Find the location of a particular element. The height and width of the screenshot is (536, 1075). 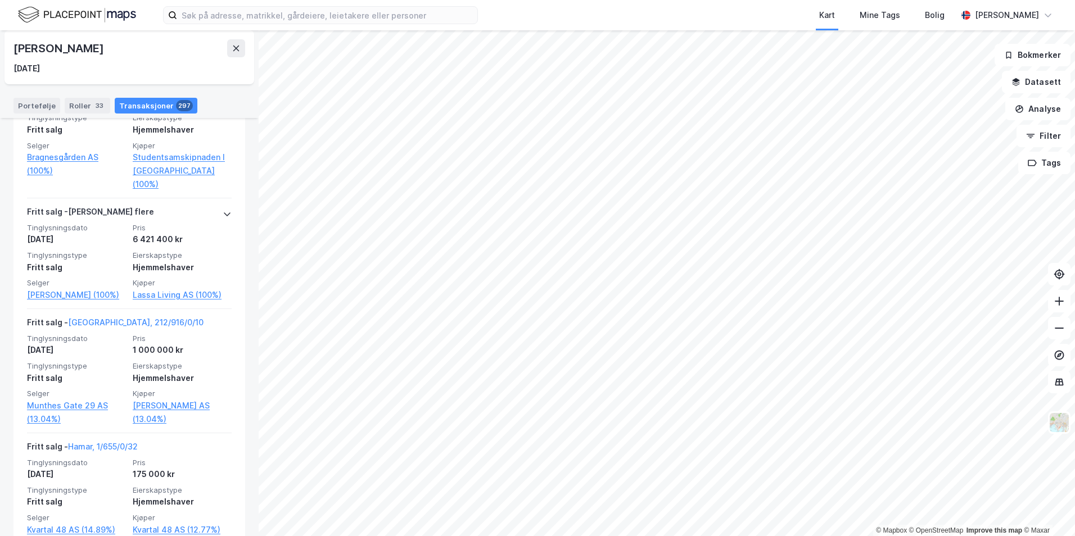

div: 33 is located at coordinates (99, 106).